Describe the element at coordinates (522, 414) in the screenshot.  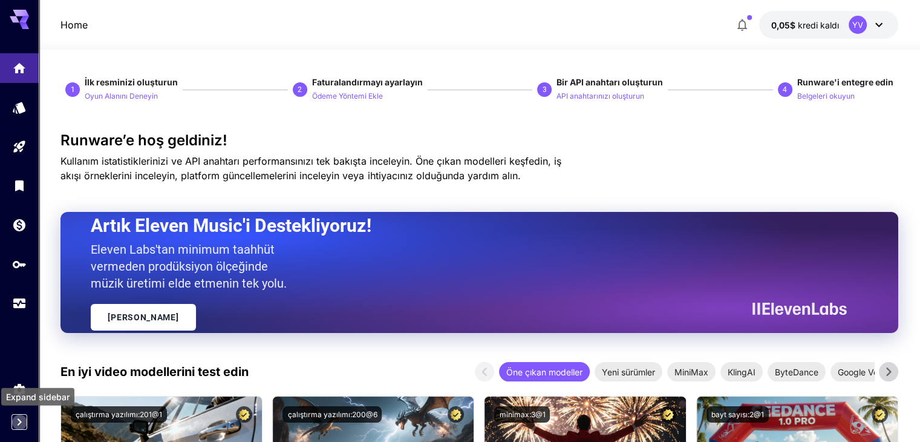
I see `font: minimax:3@1` at that location.